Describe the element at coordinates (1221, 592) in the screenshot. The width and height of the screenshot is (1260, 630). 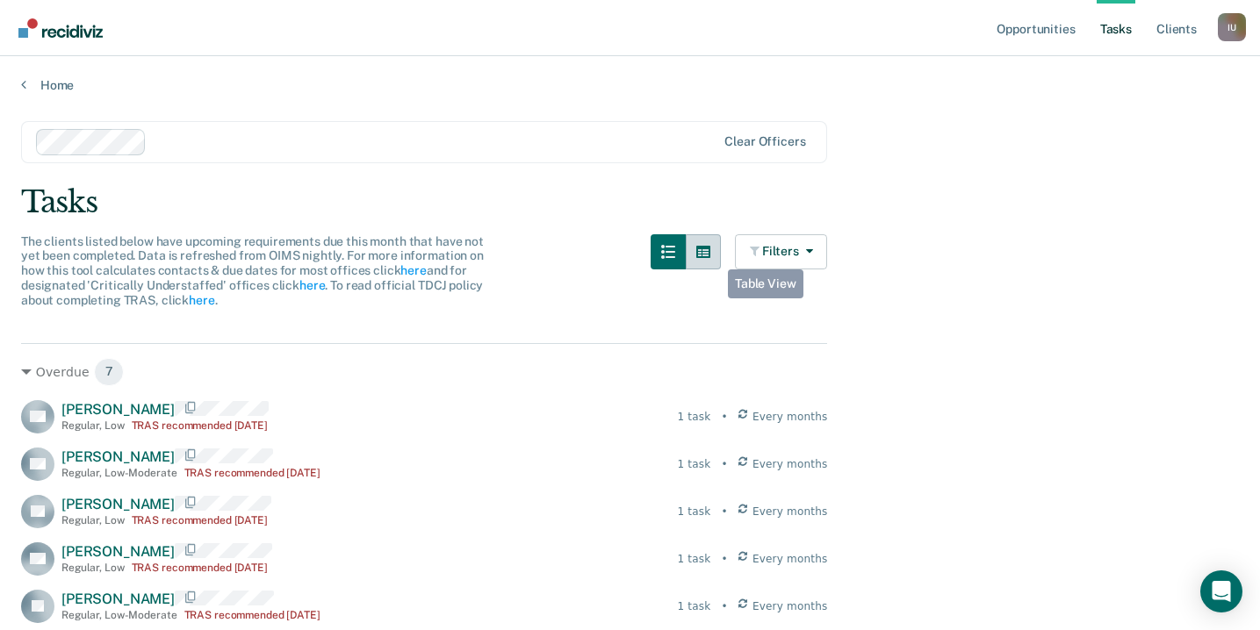
I see `div: Open Intercom Messenger` at that location.